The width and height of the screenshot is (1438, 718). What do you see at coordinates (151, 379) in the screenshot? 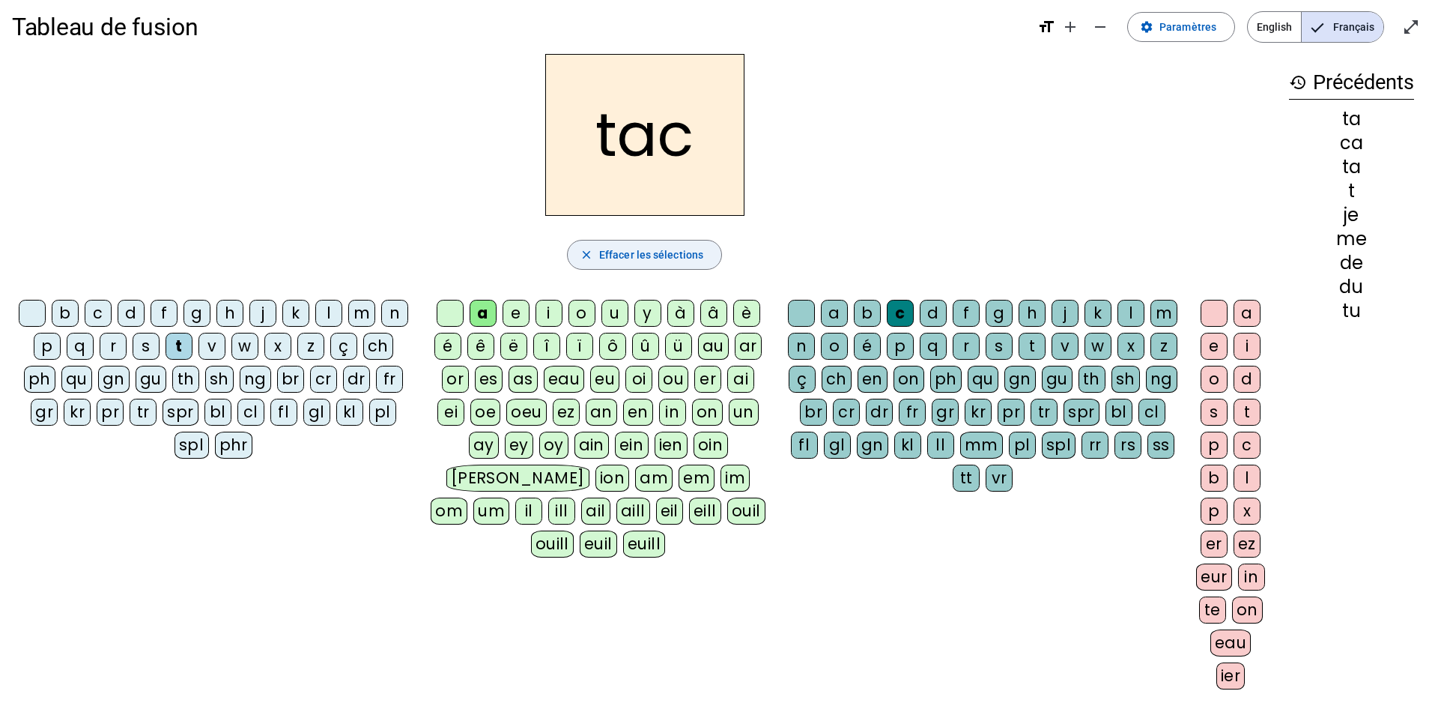
I see `div: gu` at bounding box center [151, 379].